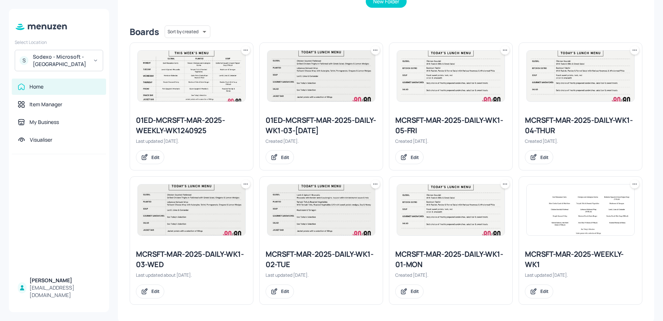  I want to click on div: 01ED-MCRSFT-MAR-2025-WEEKLY-WK1240925, so click(192, 125).